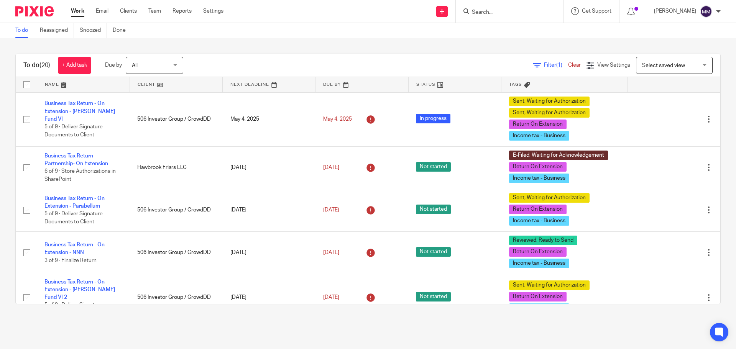 This screenshot has width=736, height=349. I want to click on span: All, so click(135, 66).